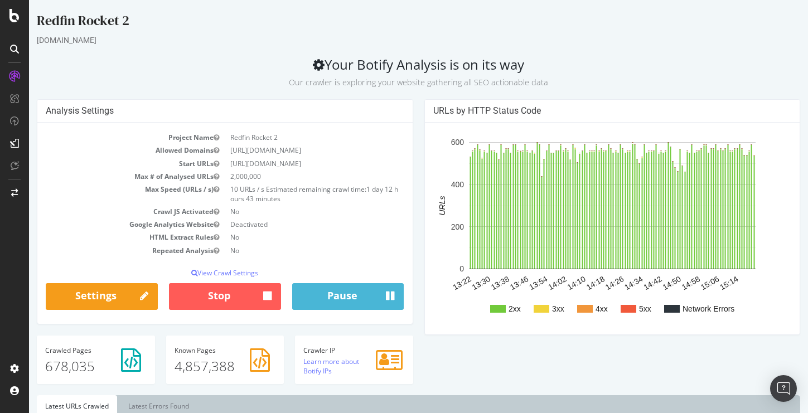 The image size is (808, 413). What do you see at coordinates (566, 283) in the screenshot?
I see `text: 14:18` at bounding box center [566, 283].